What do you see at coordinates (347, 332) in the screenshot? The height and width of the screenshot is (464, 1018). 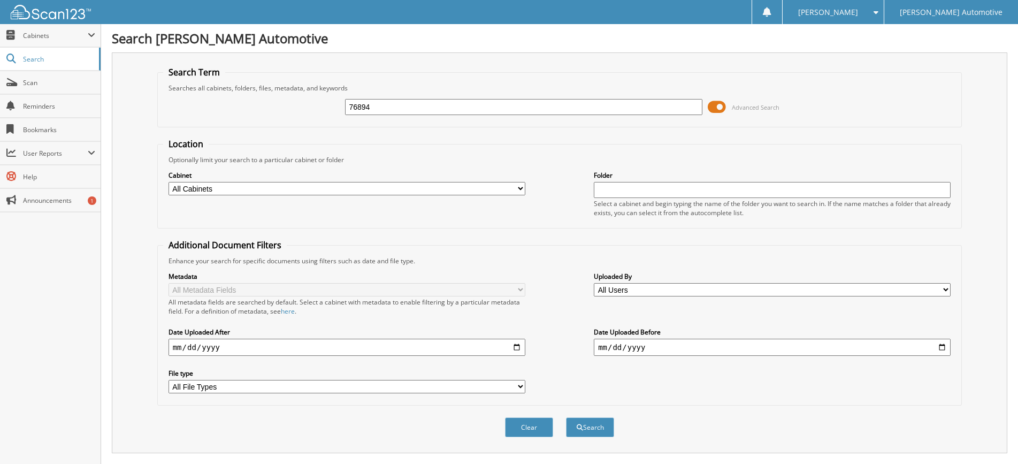 I see `label: Date Uploaded After` at bounding box center [347, 332].